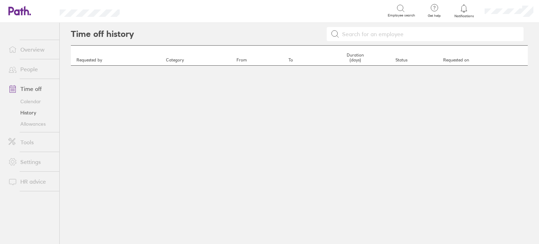 Image resolution: width=539 pixels, height=244 pixels. What do you see at coordinates (302, 55) in the screenshot?
I see `th: To` at bounding box center [302, 55].